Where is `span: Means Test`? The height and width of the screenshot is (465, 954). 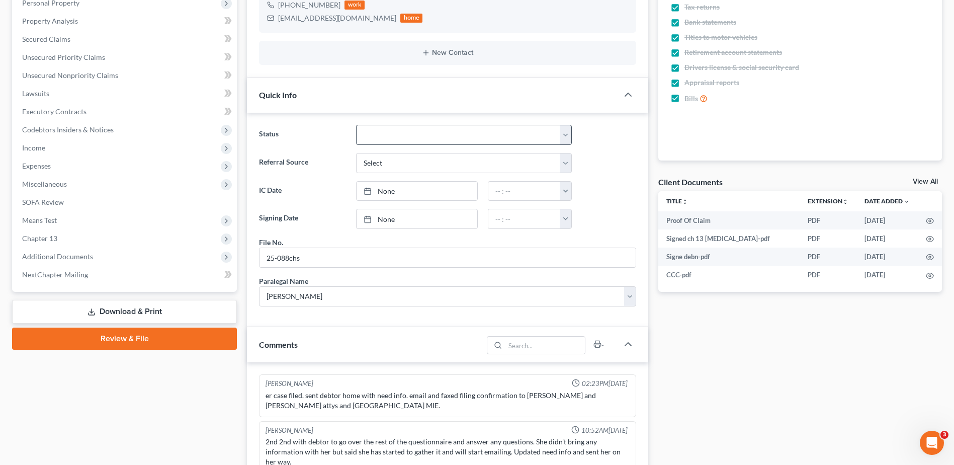
span: Means Test is located at coordinates (39, 220).